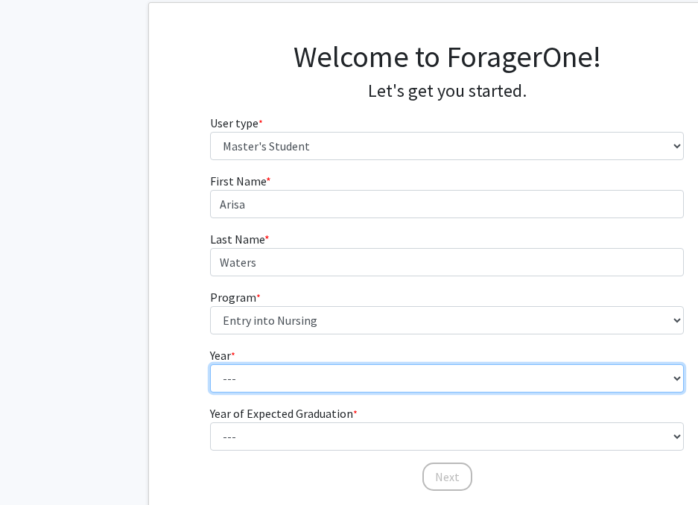 Image resolution: width=698 pixels, height=505 pixels. Describe the element at coordinates (284, 413) in the screenshot. I see `label: Year of Expected Graduation` at that location.